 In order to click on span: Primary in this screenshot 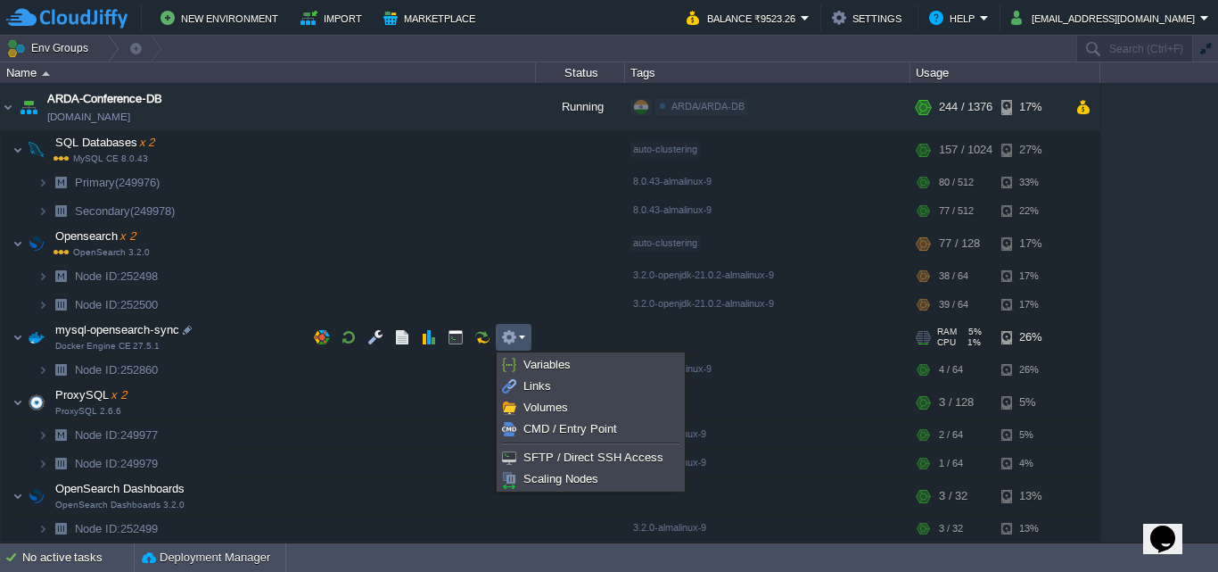, I will do `click(118, 182)`.